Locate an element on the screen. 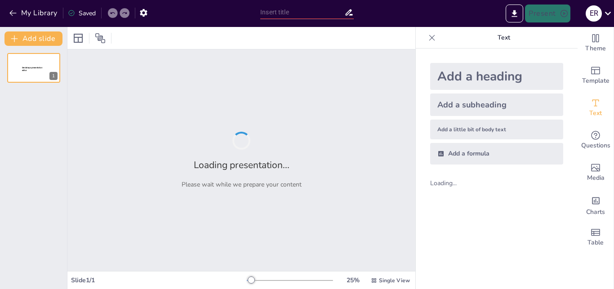 The width and height of the screenshot is (614, 289). div: Add a formula is located at coordinates (496, 154).